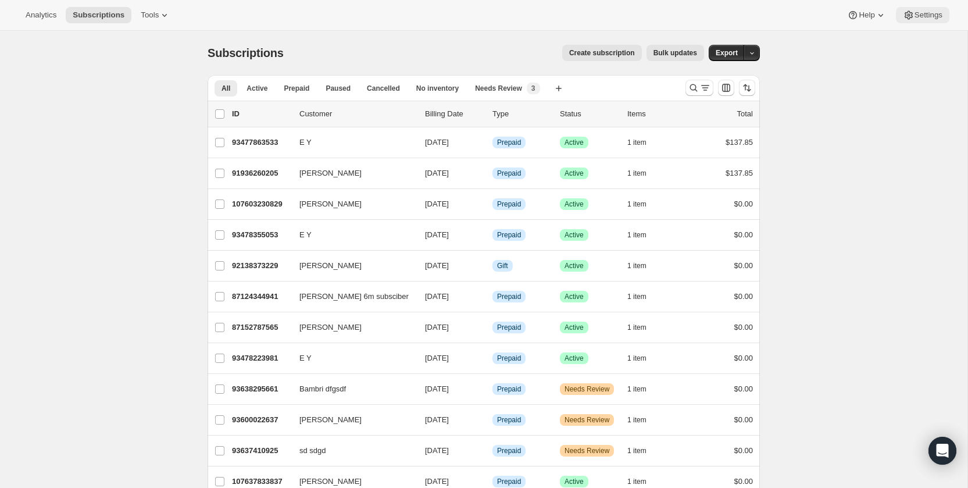  Describe the element at coordinates (923, 15) in the screenshot. I see `button: Settings` at that location.